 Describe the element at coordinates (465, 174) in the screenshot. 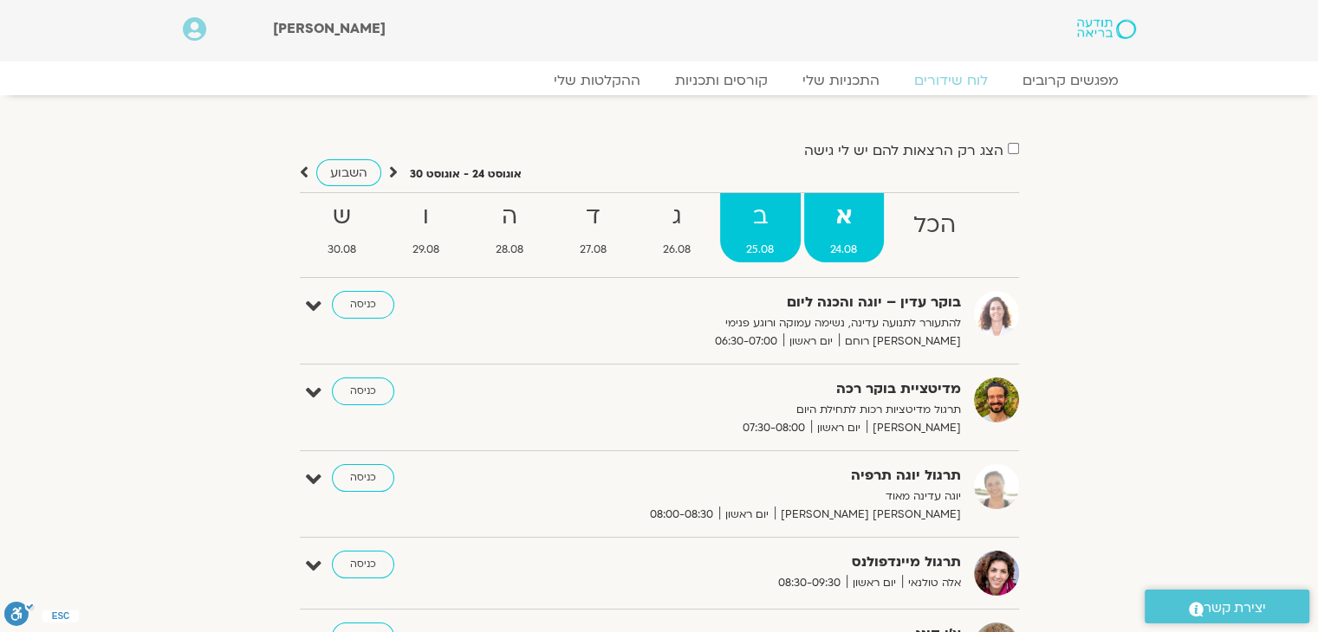

I see `p: אוגוסט 24 - אוגוסט 30` at that location.